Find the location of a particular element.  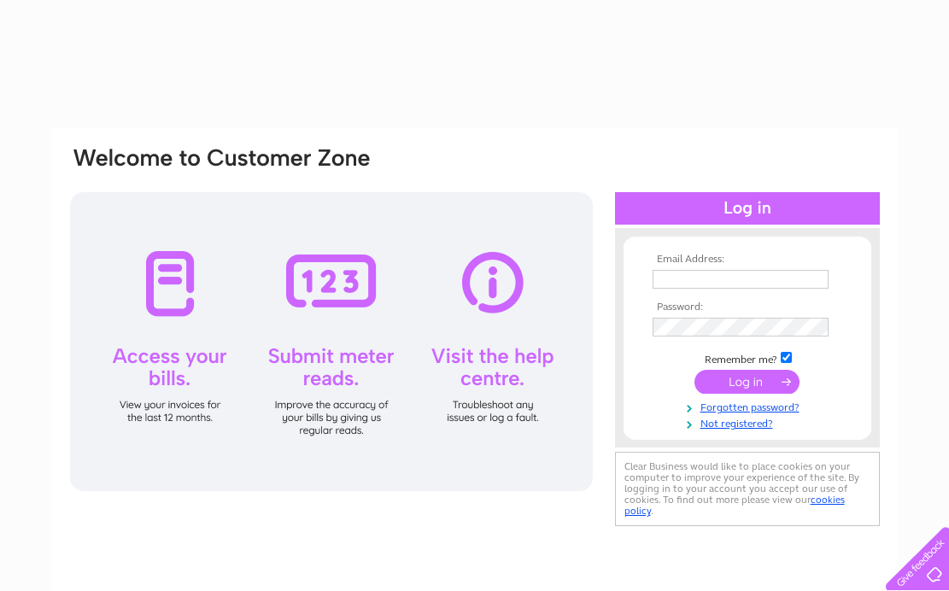

div: Clear Business would like to place cookies on your computer to improve your experience of the sit... is located at coordinates (748, 489).